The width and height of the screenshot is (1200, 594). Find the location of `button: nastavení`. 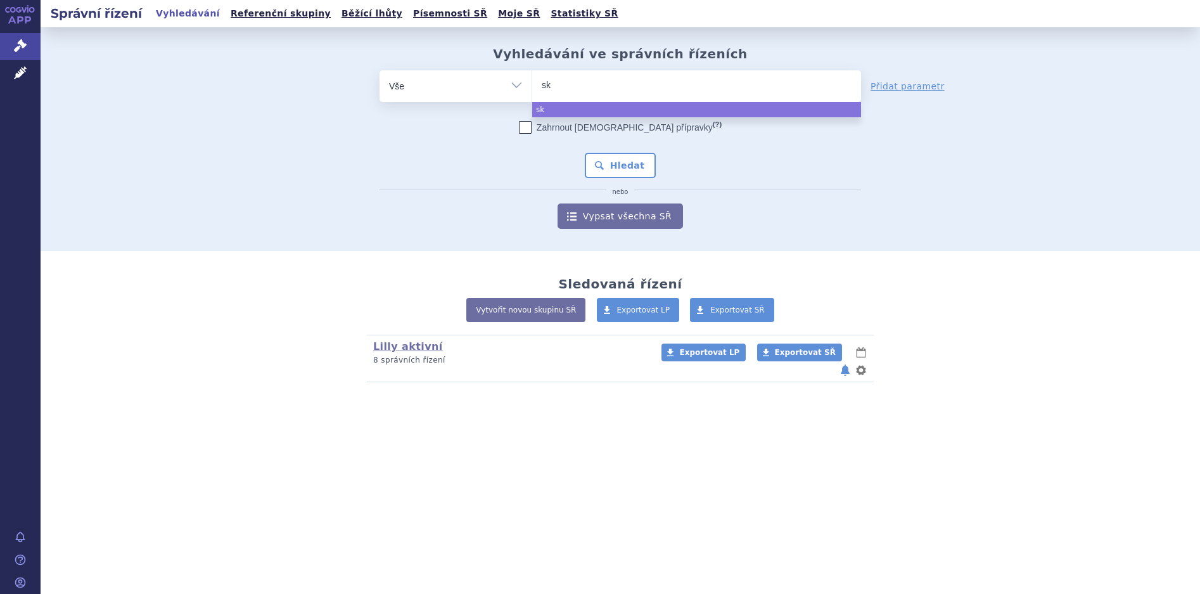

button: nastavení is located at coordinates (861, 370).